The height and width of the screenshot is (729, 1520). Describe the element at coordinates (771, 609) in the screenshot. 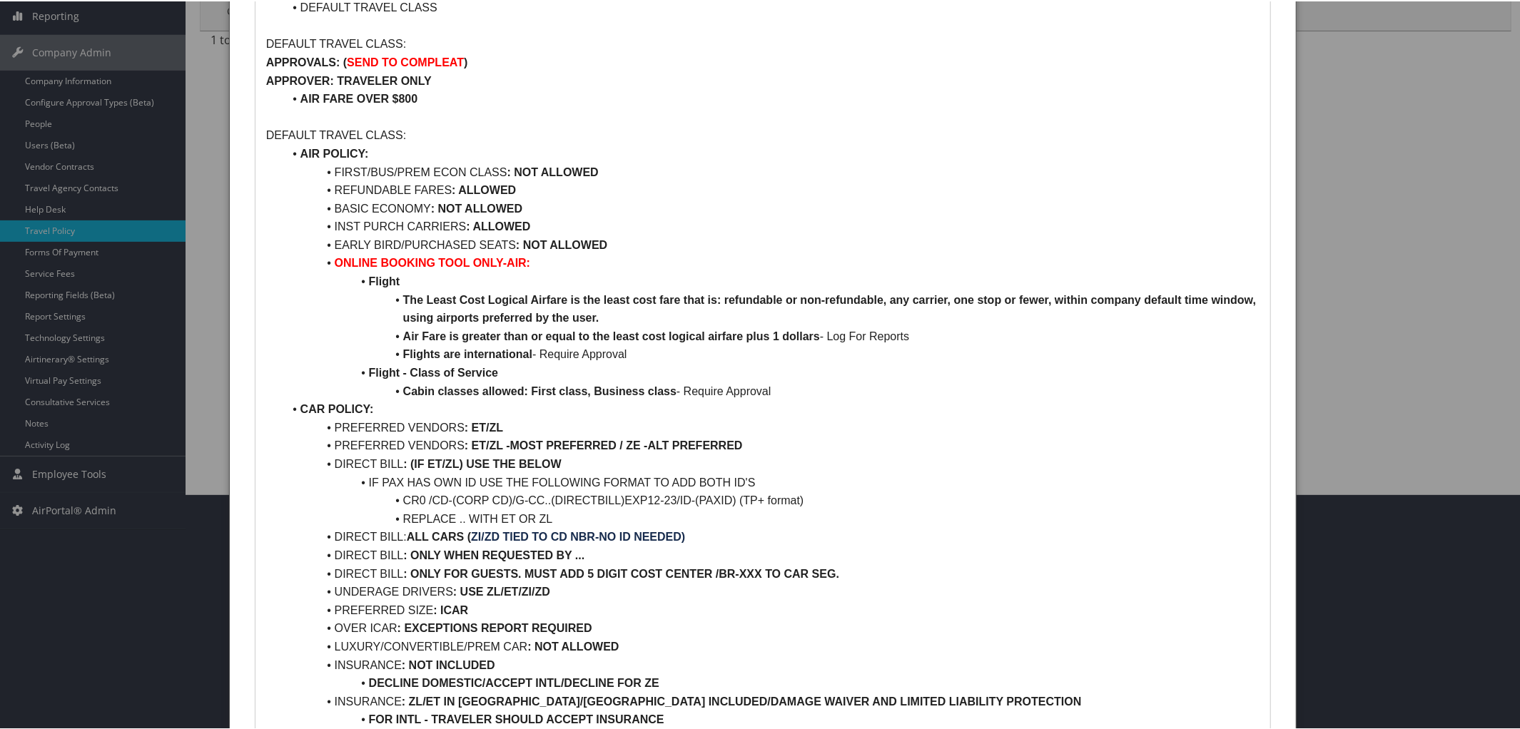

I see `li: PREFERRED SIZE` at that location.